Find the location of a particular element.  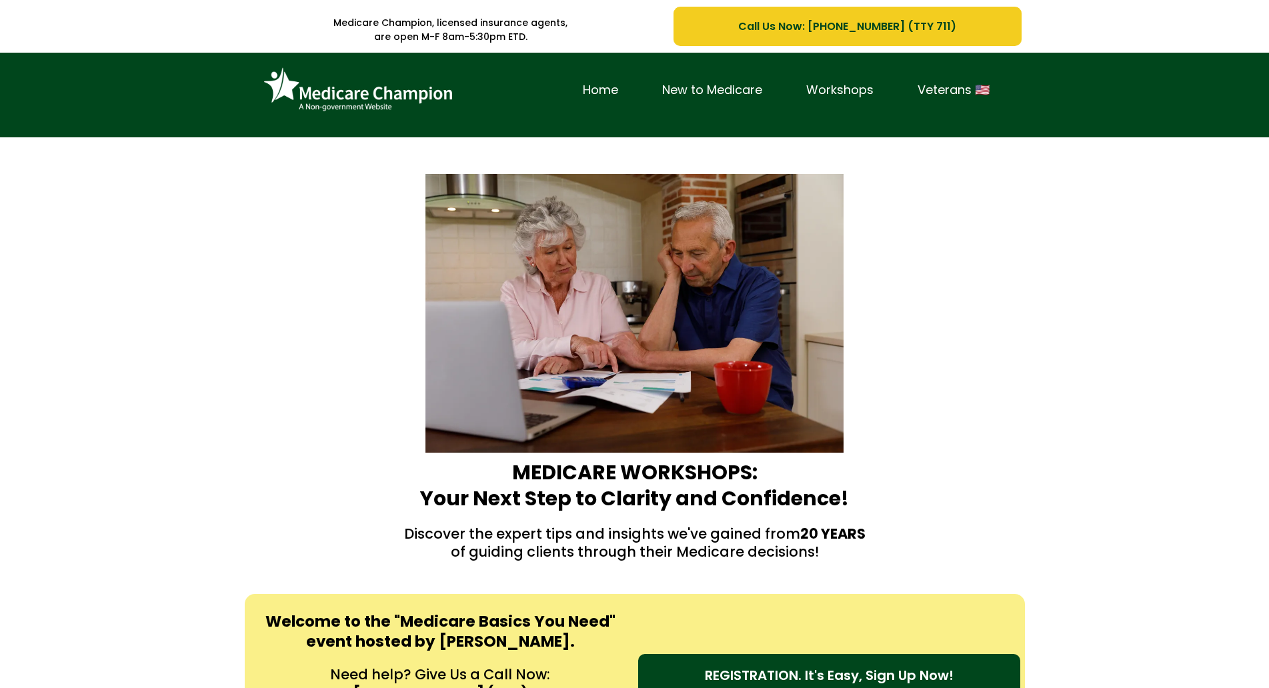

a: Veterans 🇺🇸 is located at coordinates (953, 90).